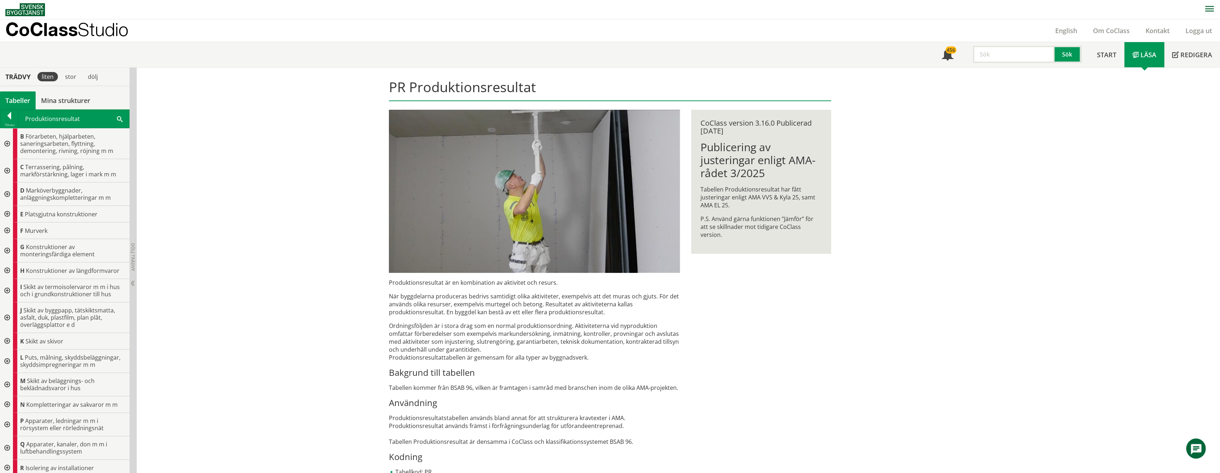  I want to click on div: stor, so click(71, 77).